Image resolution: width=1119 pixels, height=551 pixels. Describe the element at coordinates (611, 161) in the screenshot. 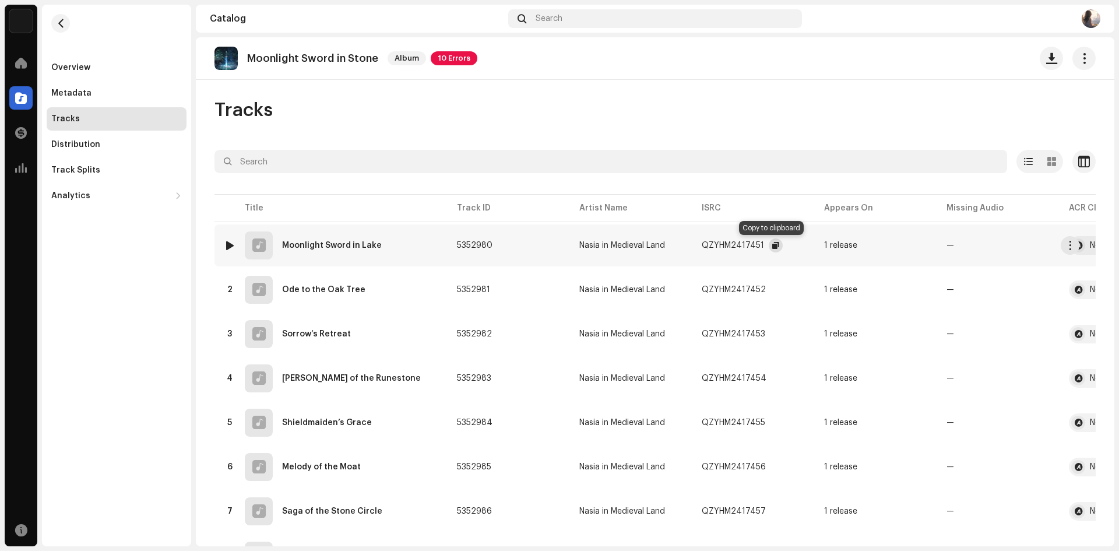

I see `input: Search` at that location.